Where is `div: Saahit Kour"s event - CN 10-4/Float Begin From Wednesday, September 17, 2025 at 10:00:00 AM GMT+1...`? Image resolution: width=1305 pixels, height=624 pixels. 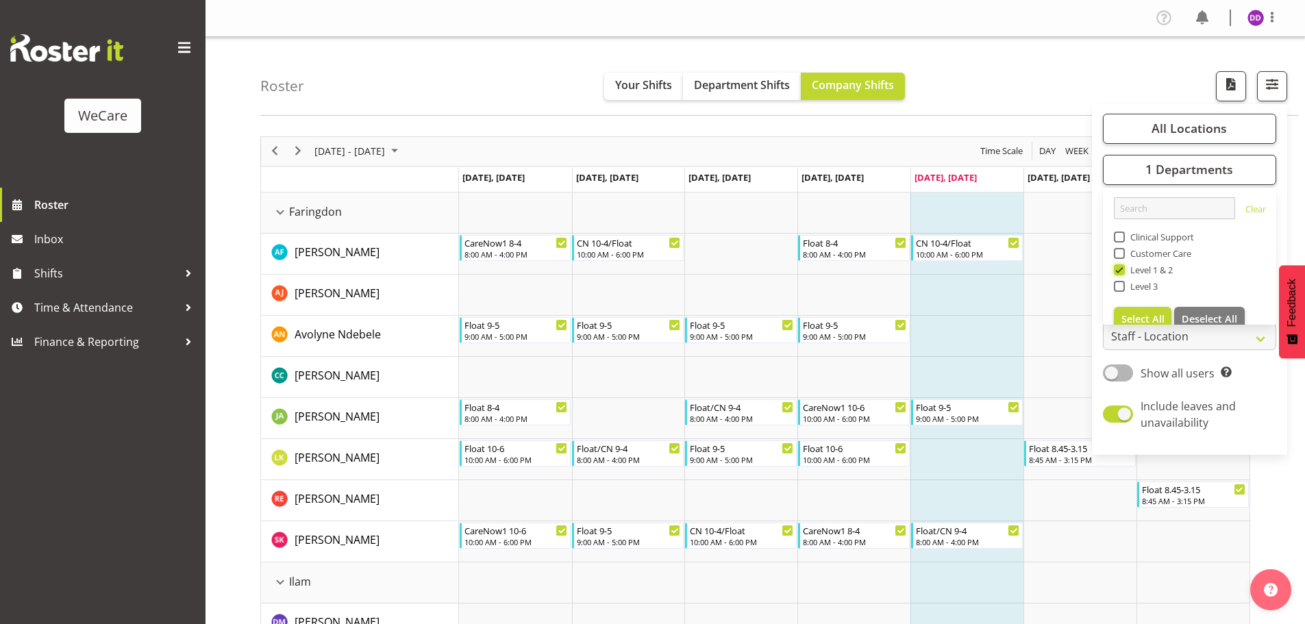
div: Saahit Kour"s event - CN 10-4/Float Begin From Wednesday, September 17, 2025 at 10:00:00 AM GMT+1... is located at coordinates (741, 536).